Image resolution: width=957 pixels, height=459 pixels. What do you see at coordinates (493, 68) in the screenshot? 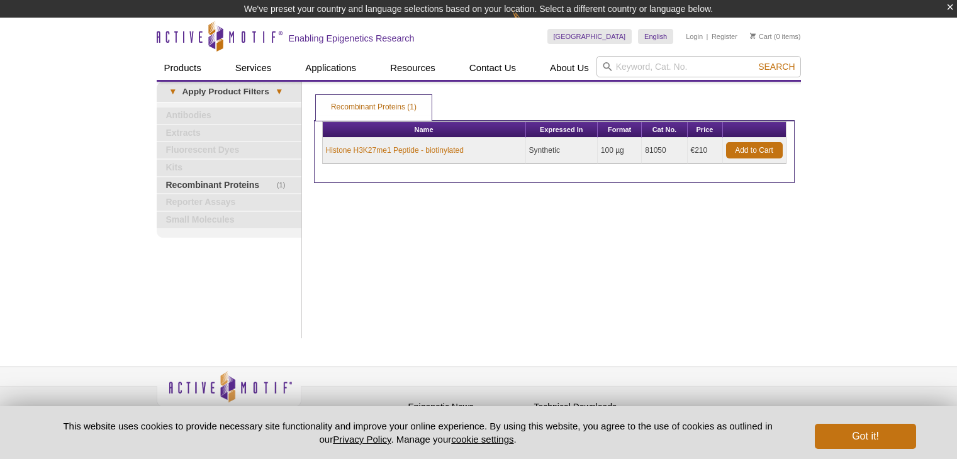
I see `a: Contact Us` at bounding box center [493, 68].